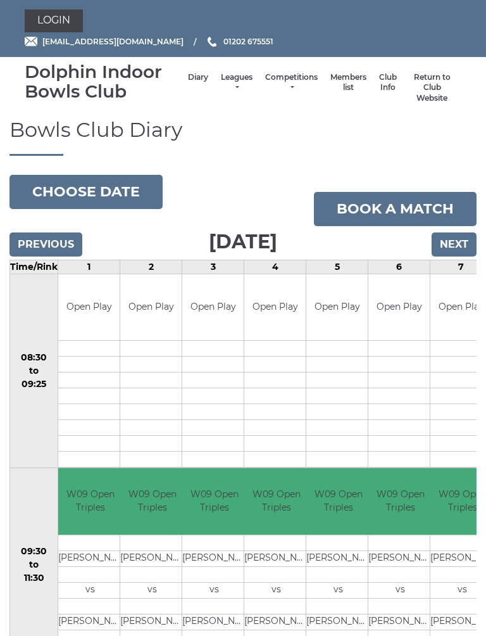  Describe the element at coordinates (433, 88) in the screenshot. I see `a: Return to Club Website` at that location.